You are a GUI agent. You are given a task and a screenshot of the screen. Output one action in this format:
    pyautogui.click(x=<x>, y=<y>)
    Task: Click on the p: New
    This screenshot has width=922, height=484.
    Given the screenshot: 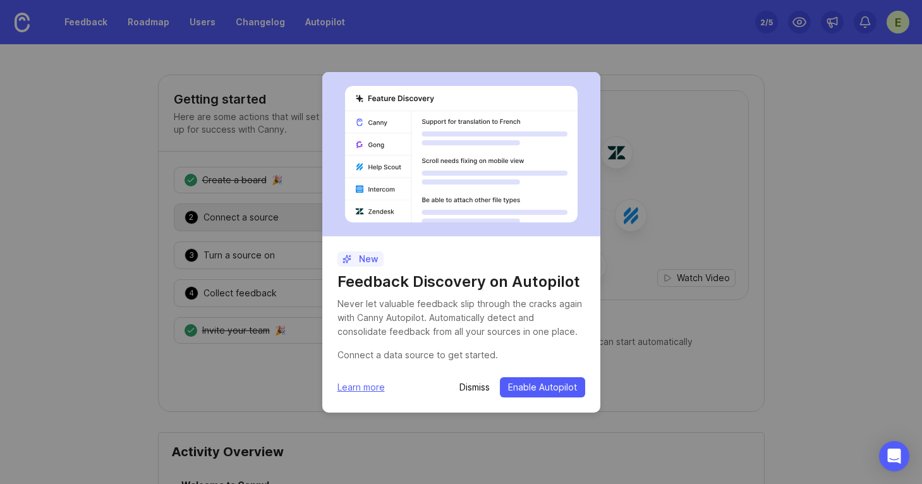 What is the action you would take?
    pyautogui.click(x=360, y=259)
    